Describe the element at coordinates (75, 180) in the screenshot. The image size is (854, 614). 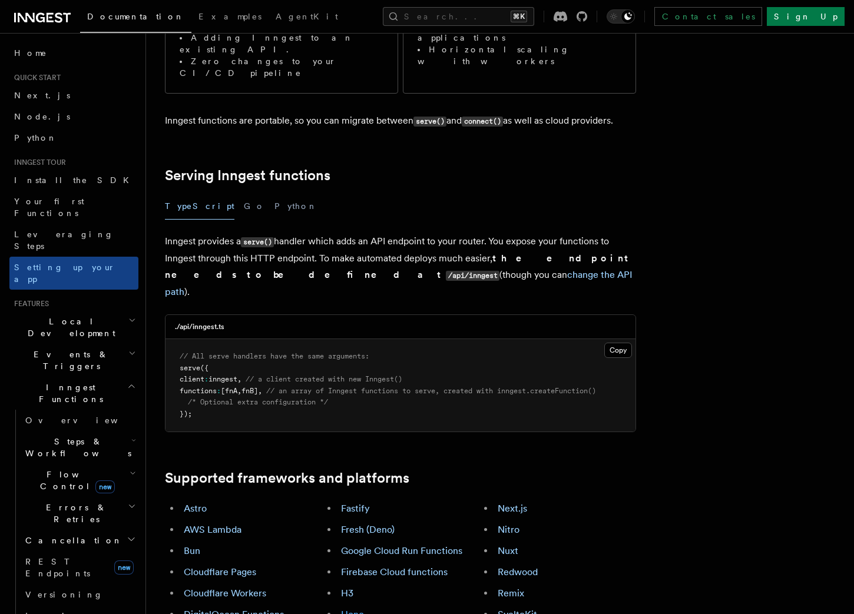
I see `span: Install the SDK` at that location.